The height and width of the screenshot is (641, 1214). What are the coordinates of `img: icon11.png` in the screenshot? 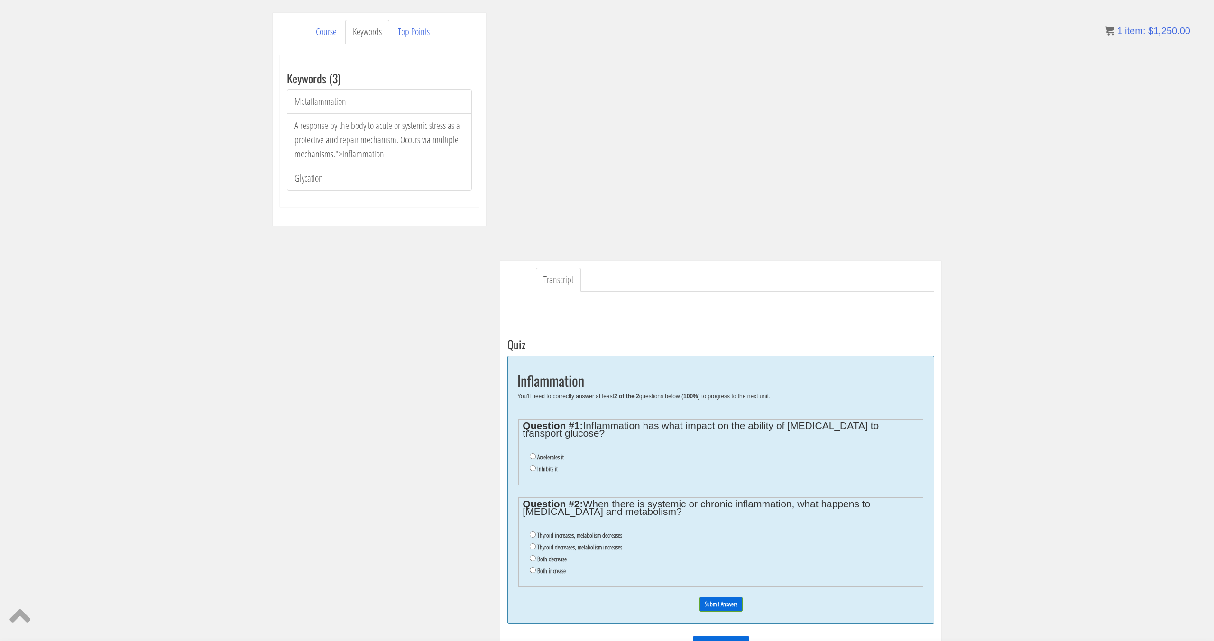 It's located at (1110, 31).